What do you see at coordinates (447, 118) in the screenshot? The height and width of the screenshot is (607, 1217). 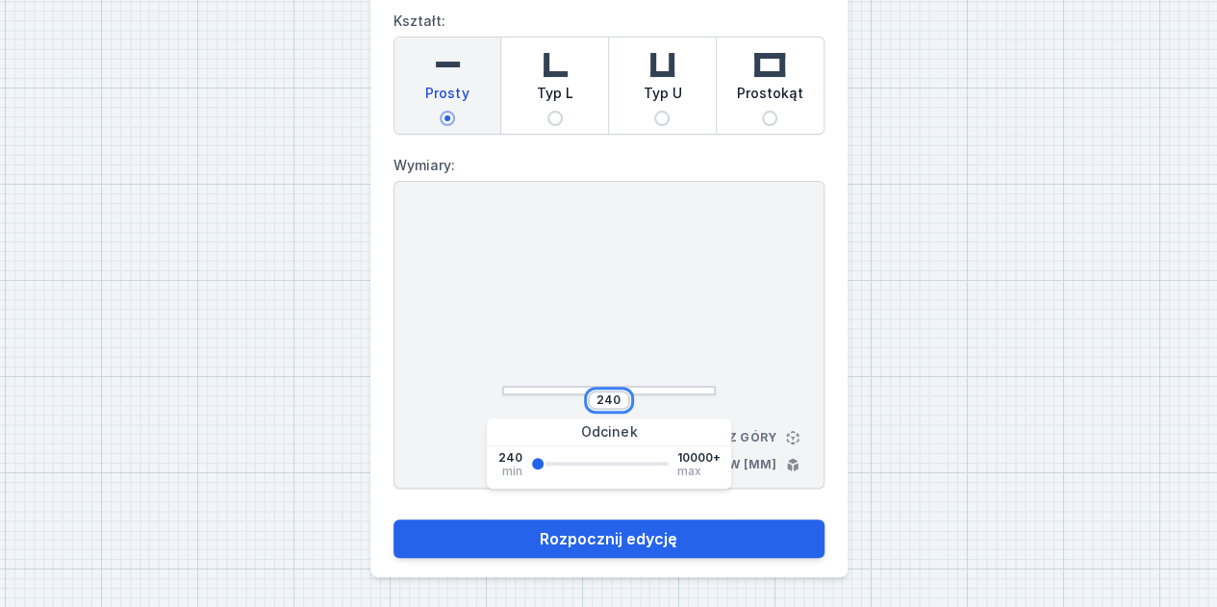 I see `input: Prosty` at bounding box center [447, 118].